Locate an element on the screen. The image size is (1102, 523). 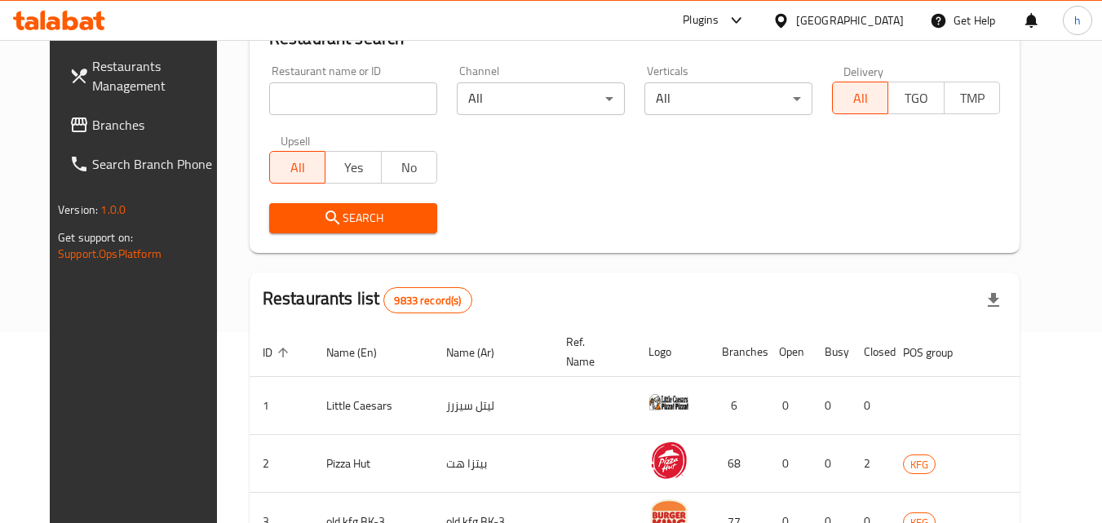
span: Search is located at coordinates (353, 218).